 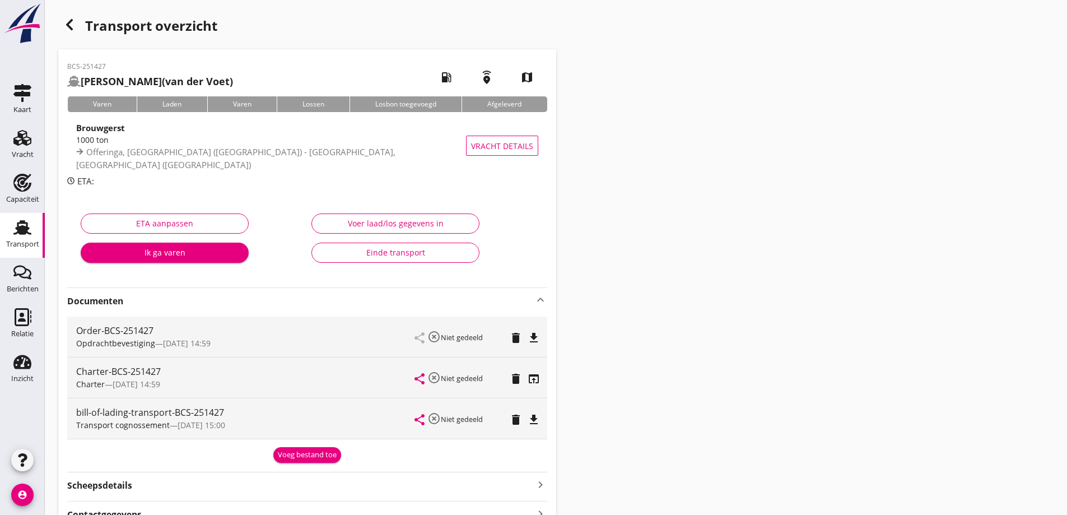 What do you see at coordinates (527, 77) in the screenshot?
I see `i: map` at bounding box center [527, 77].